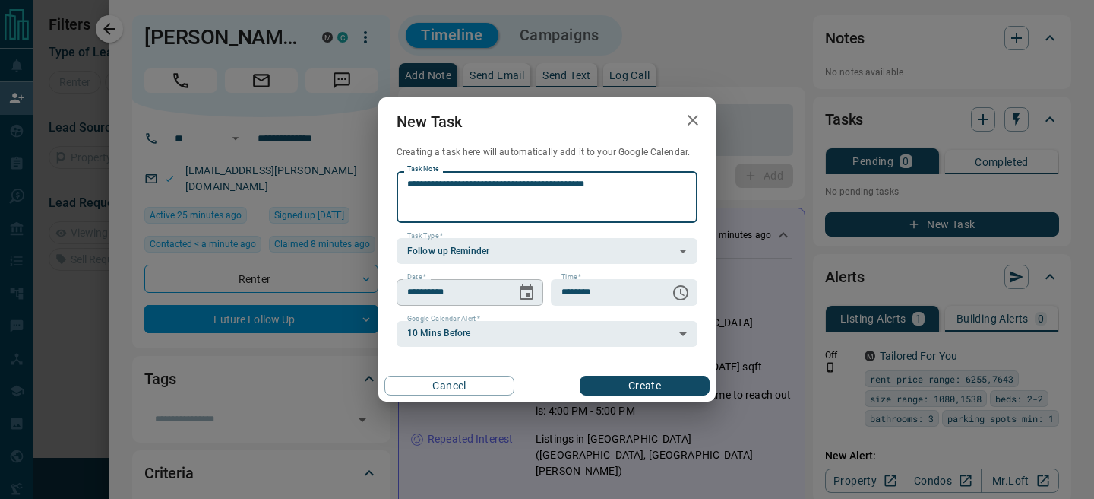 This screenshot has height=499, width=1094. I want to click on button: Cancel, so click(449, 385).